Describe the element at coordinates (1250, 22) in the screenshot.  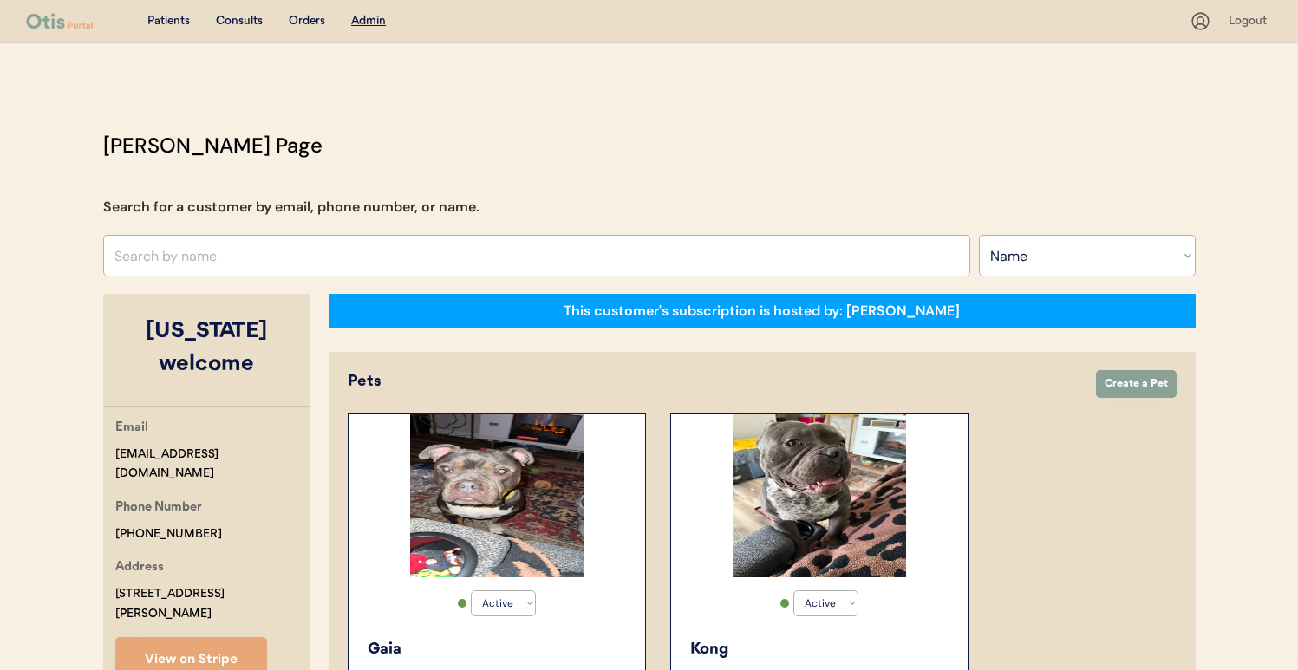
I see `div: Logout` at that location.